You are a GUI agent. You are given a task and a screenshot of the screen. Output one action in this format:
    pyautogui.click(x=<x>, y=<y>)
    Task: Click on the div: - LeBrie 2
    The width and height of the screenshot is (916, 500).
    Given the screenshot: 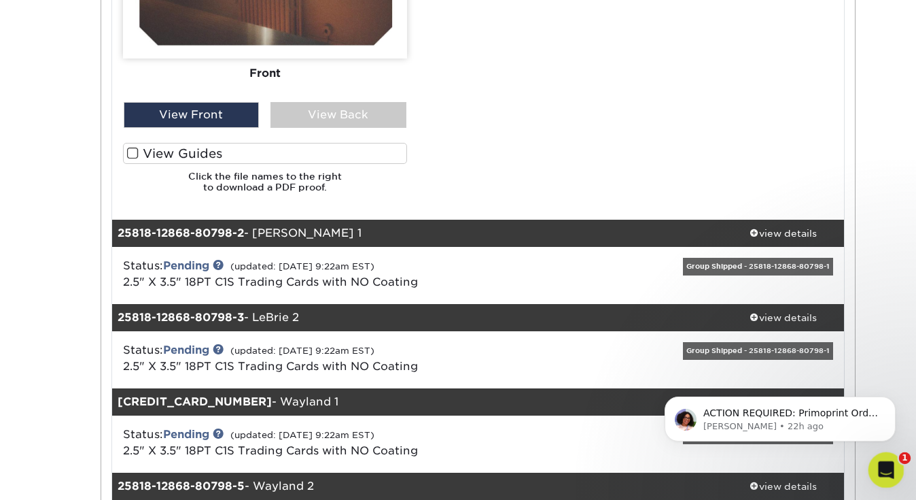 What is the action you would take?
    pyautogui.click(x=417, y=317)
    